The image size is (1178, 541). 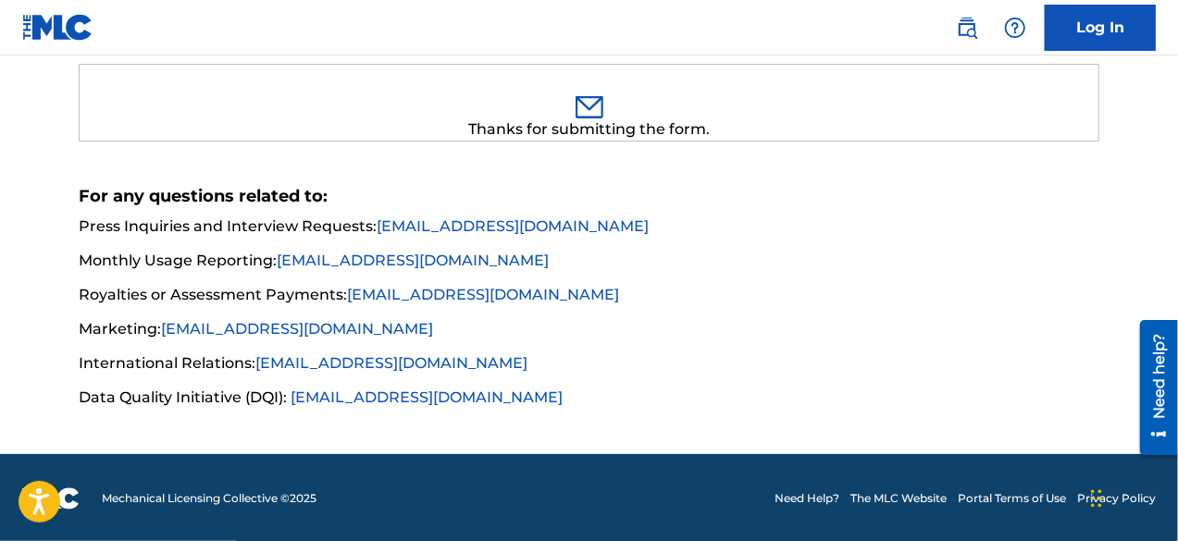 I want to click on li: Marketing:, so click(x=588, y=335).